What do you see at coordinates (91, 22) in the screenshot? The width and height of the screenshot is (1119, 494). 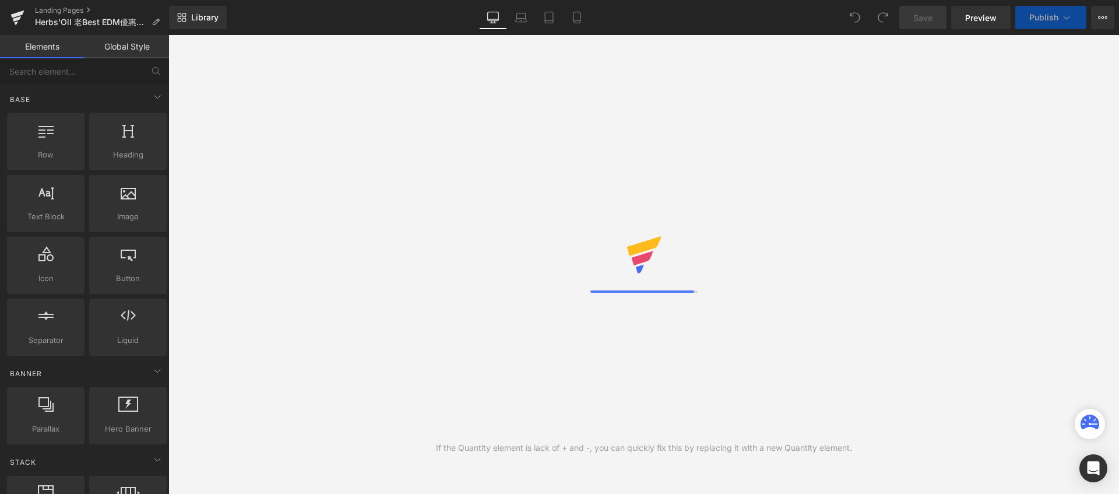 I see `span: Herbs'Oil 老Best EDM優惠專區` at bounding box center [91, 22].